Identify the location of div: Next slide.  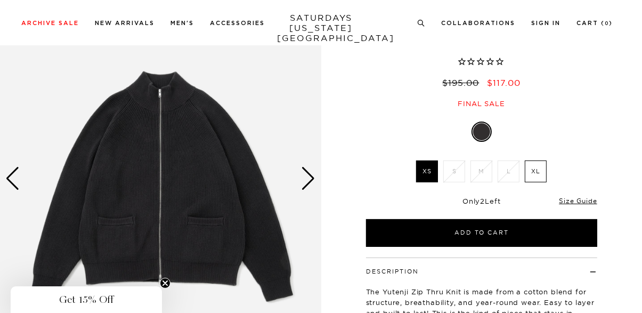
(308, 178).